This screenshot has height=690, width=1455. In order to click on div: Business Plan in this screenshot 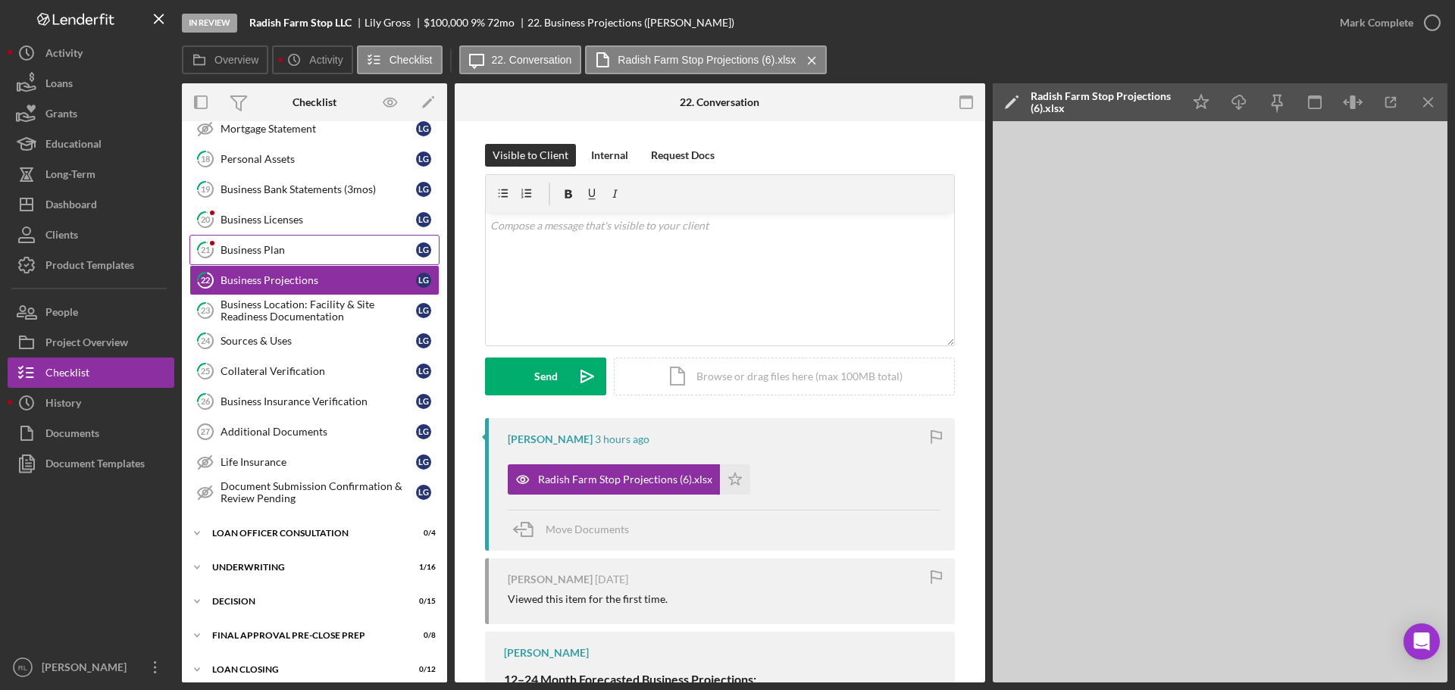, I will do `click(318, 250)`.